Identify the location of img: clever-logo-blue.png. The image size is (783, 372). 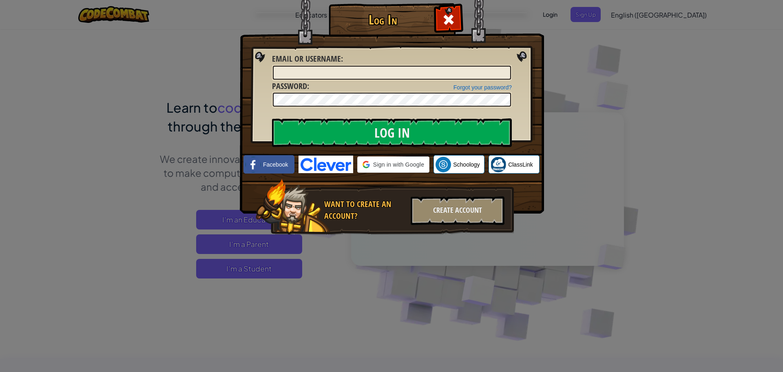
(326, 164).